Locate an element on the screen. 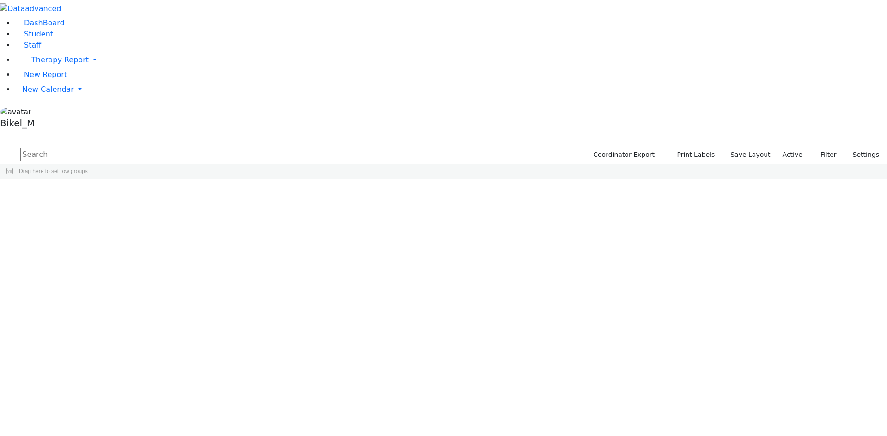 The height and width of the screenshot is (436, 887). span: New Report is located at coordinates (45, 74).